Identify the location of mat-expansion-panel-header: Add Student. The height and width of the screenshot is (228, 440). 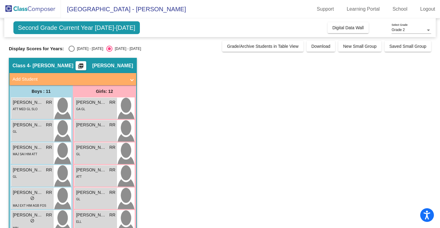
(73, 79).